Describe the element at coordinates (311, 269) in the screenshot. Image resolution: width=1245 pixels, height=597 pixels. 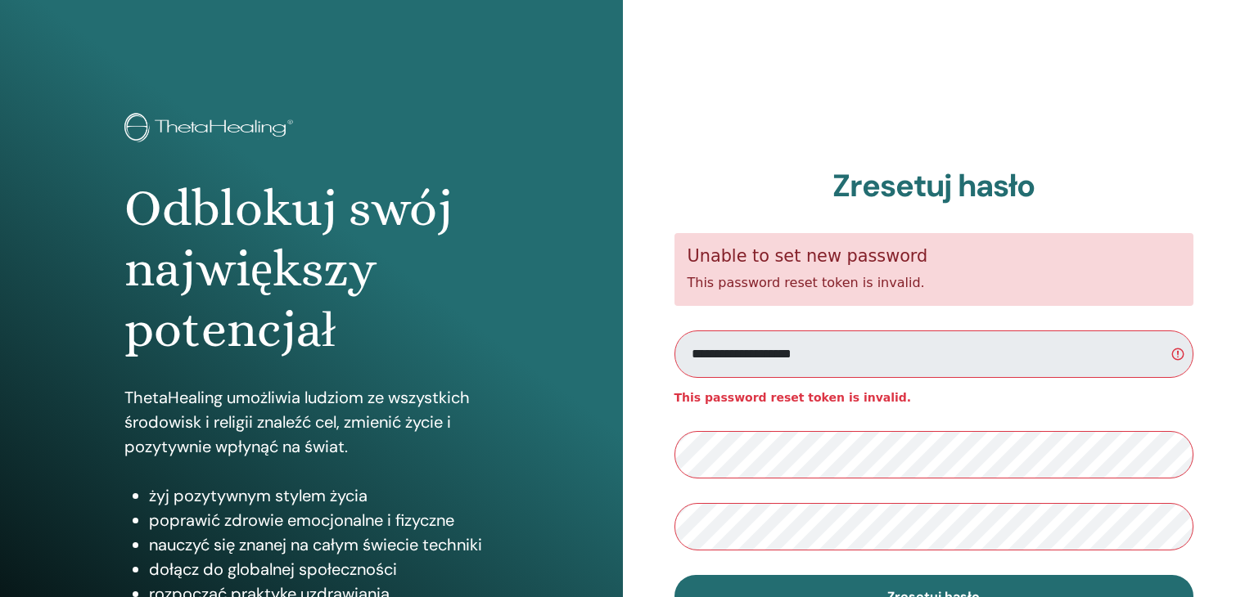
I see `h1: Odblokuj swój największy potencjał` at that location.